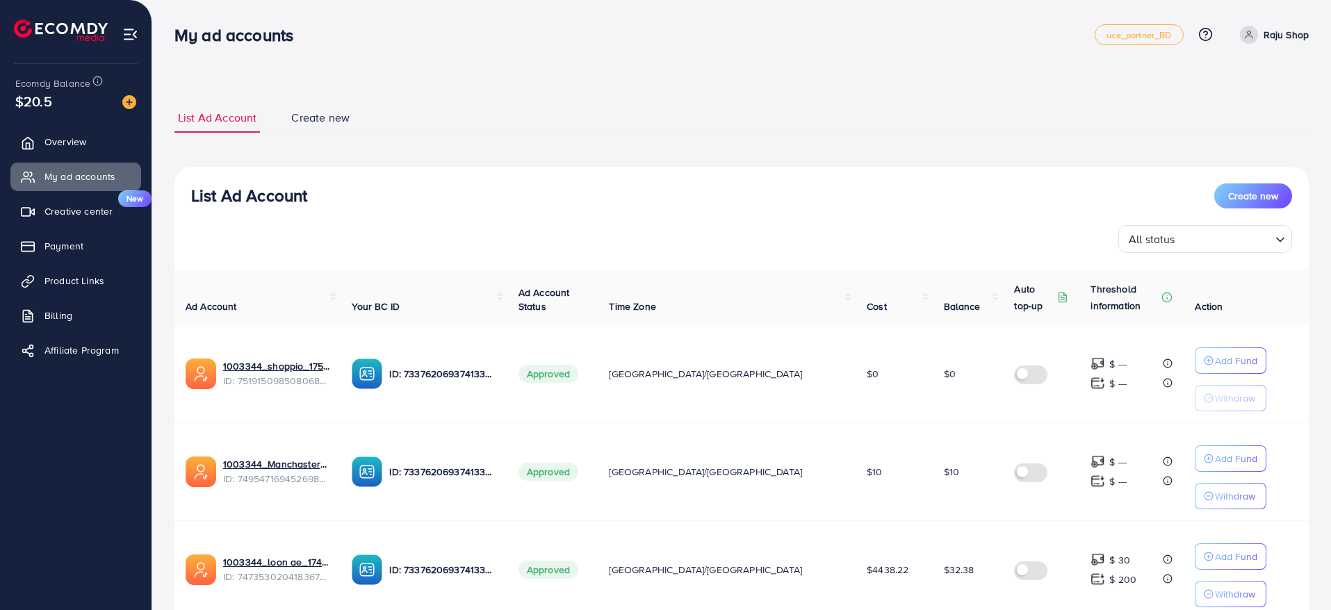  Describe the element at coordinates (53, 83) in the screenshot. I see `span: Ecomdy Balance` at that location.